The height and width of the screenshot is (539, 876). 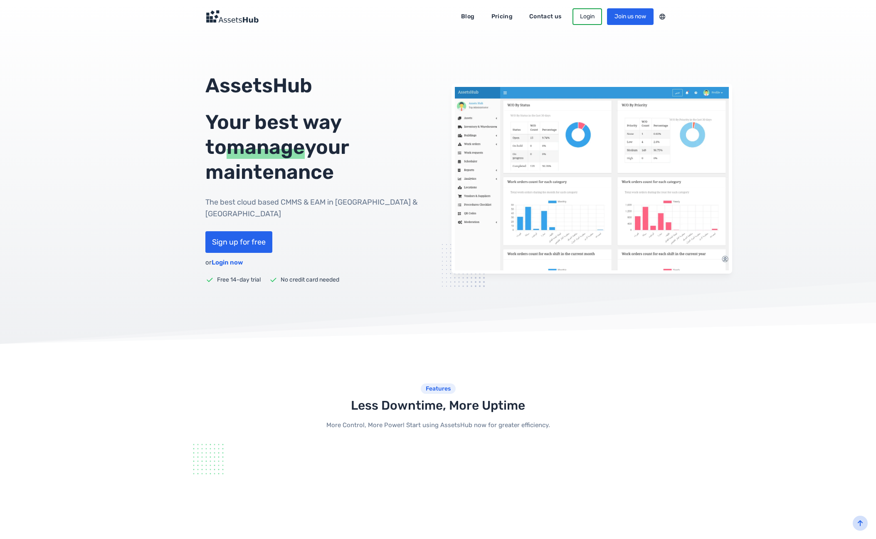 What do you see at coordinates (587, 17) in the screenshot?
I see `a: Login` at bounding box center [587, 17].